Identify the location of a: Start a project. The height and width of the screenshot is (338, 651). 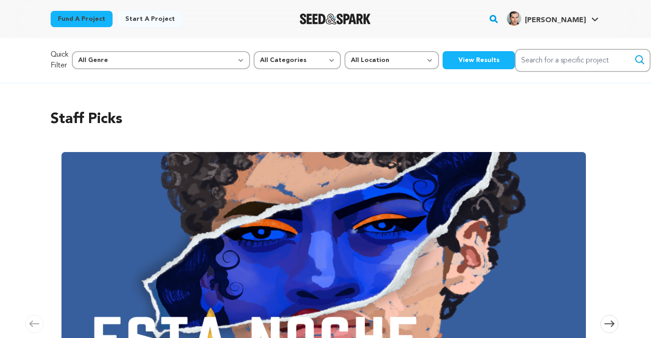
(150, 19).